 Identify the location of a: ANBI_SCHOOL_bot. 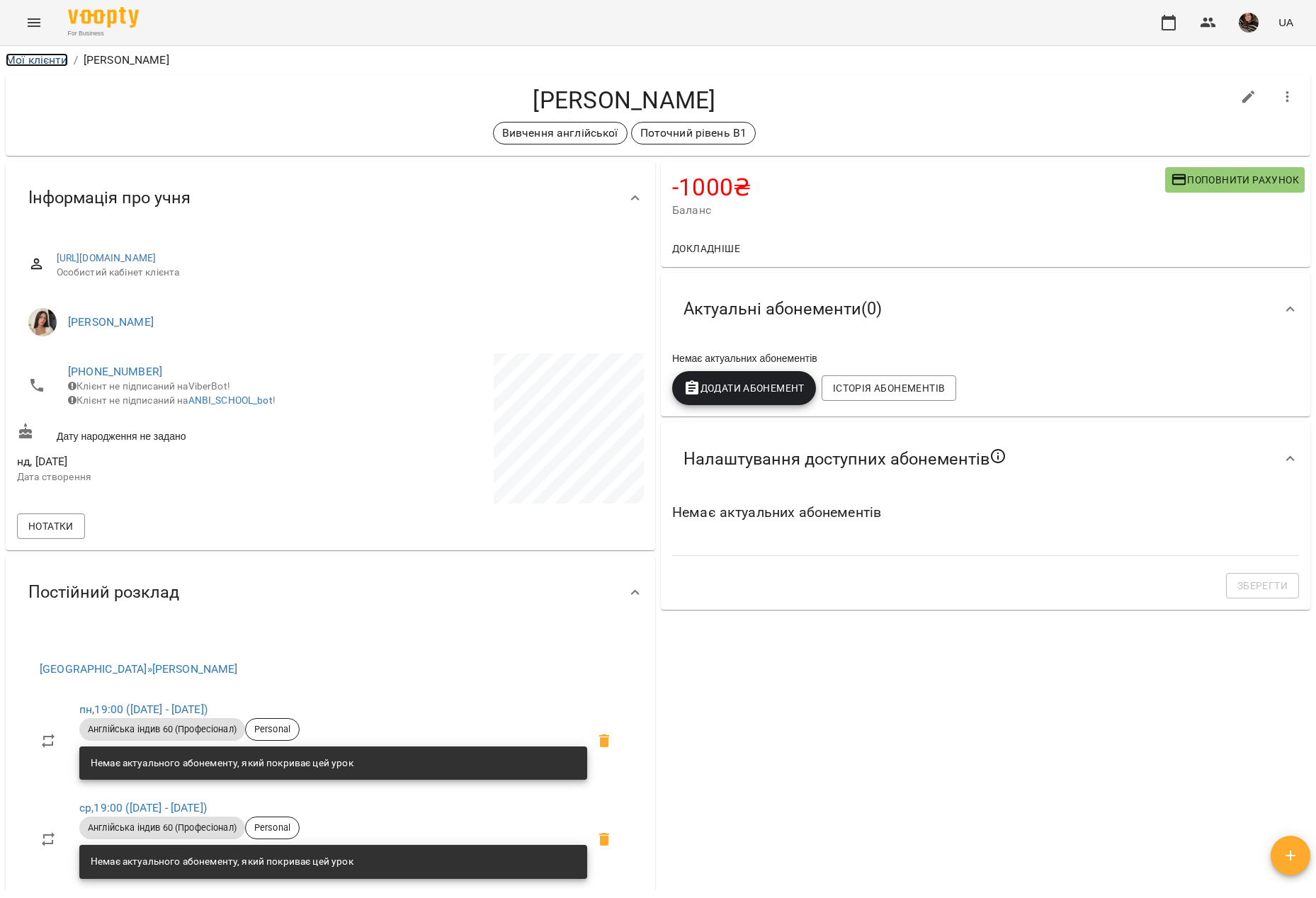
(230, 400).